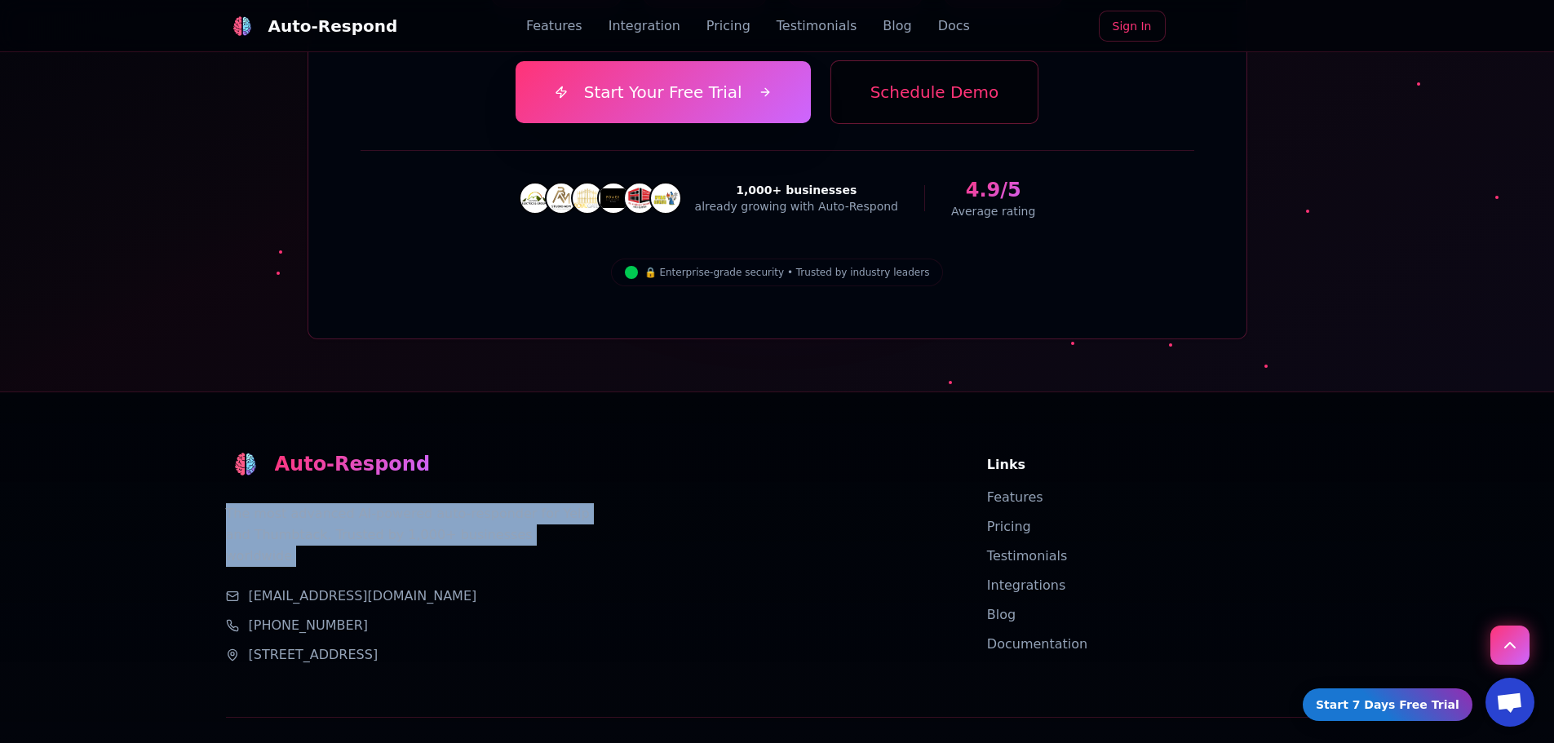 This screenshot has height=743, width=1554. I want to click on button: Scroll to top, so click(1510, 645).